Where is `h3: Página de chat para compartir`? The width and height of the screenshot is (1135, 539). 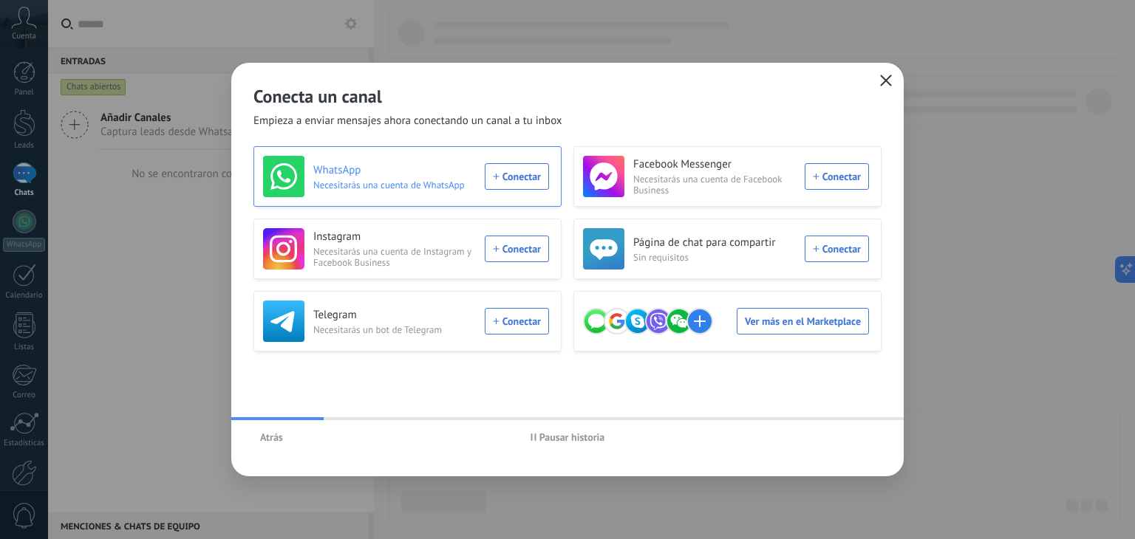
h3: Página de chat para compartir is located at coordinates (714, 243).